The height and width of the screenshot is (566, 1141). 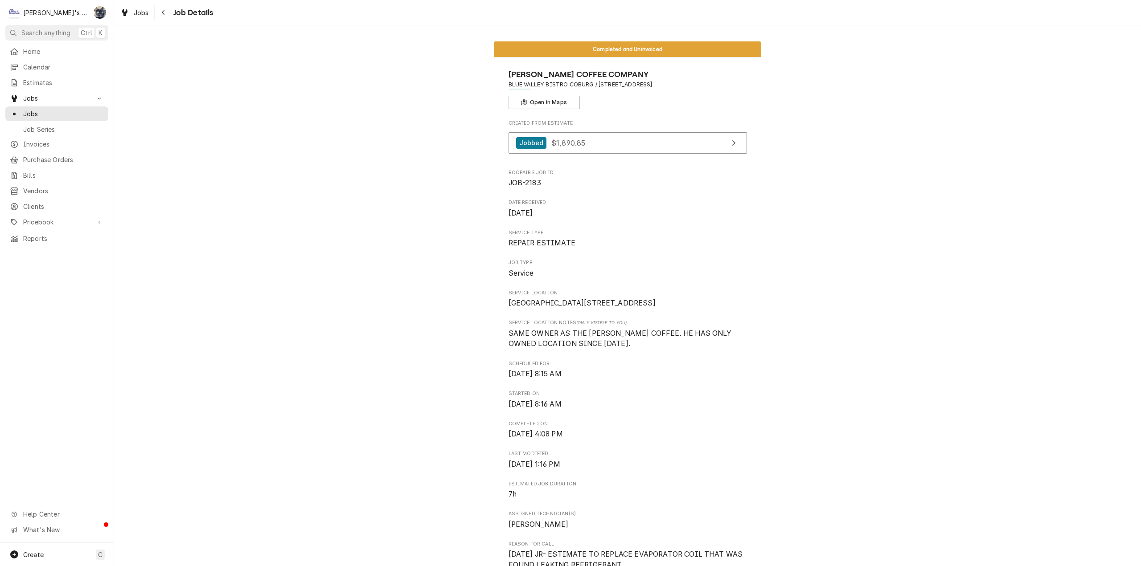 I want to click on span: Service Location Notes, so click(x=627, y=323).